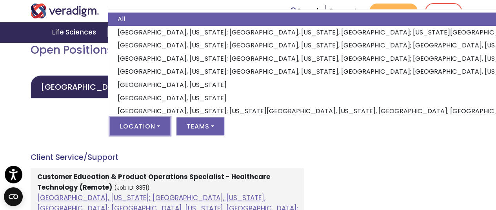  Describe the element at coordinates (306, 11) in the screenshot. I see `a: Search` at that location.